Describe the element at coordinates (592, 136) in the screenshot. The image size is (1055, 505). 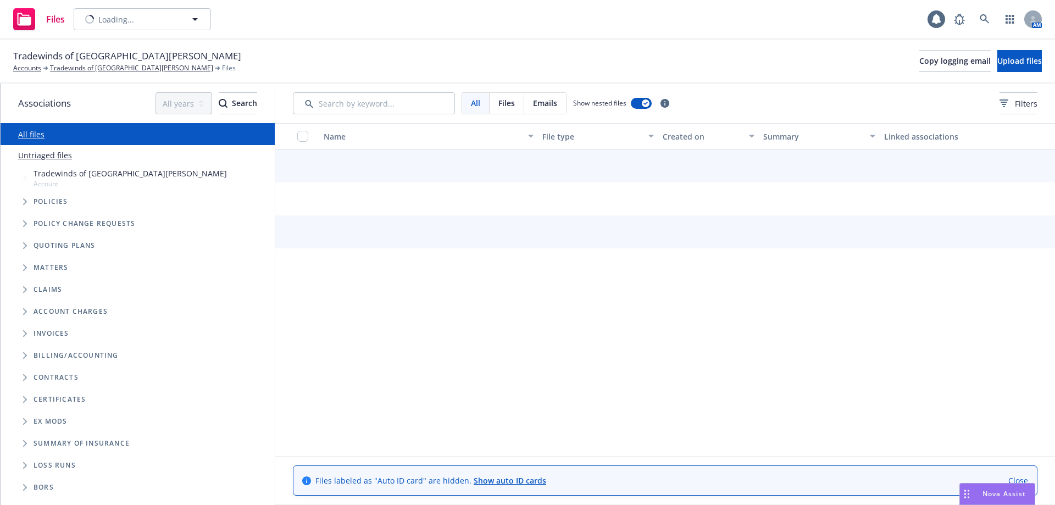
I see `div: File type` at that location.